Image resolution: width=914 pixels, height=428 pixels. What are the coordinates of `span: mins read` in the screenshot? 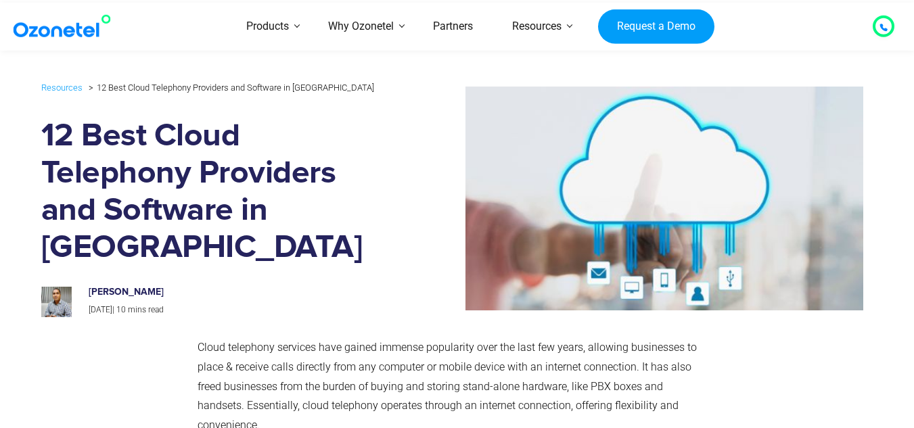 It's located at (145, 310).